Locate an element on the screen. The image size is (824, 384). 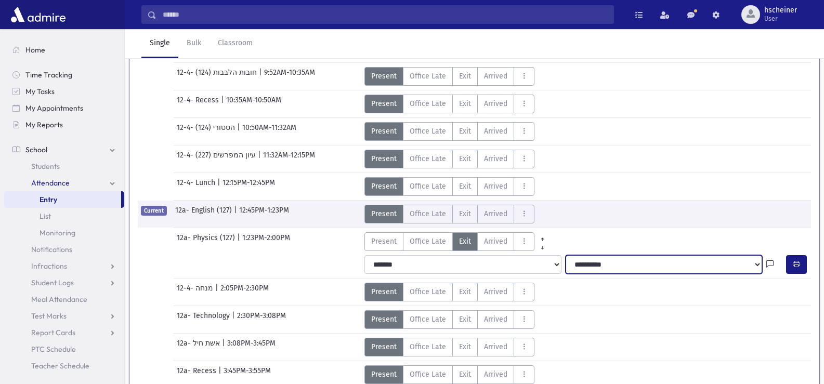
a: Teacher Schedule is located at coordinates (64, 366).